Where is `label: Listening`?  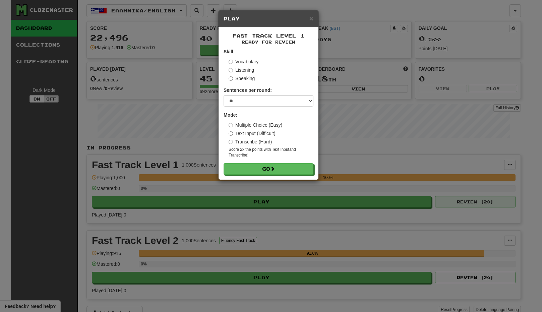
label: Listening is located at coordinates (241, 70).